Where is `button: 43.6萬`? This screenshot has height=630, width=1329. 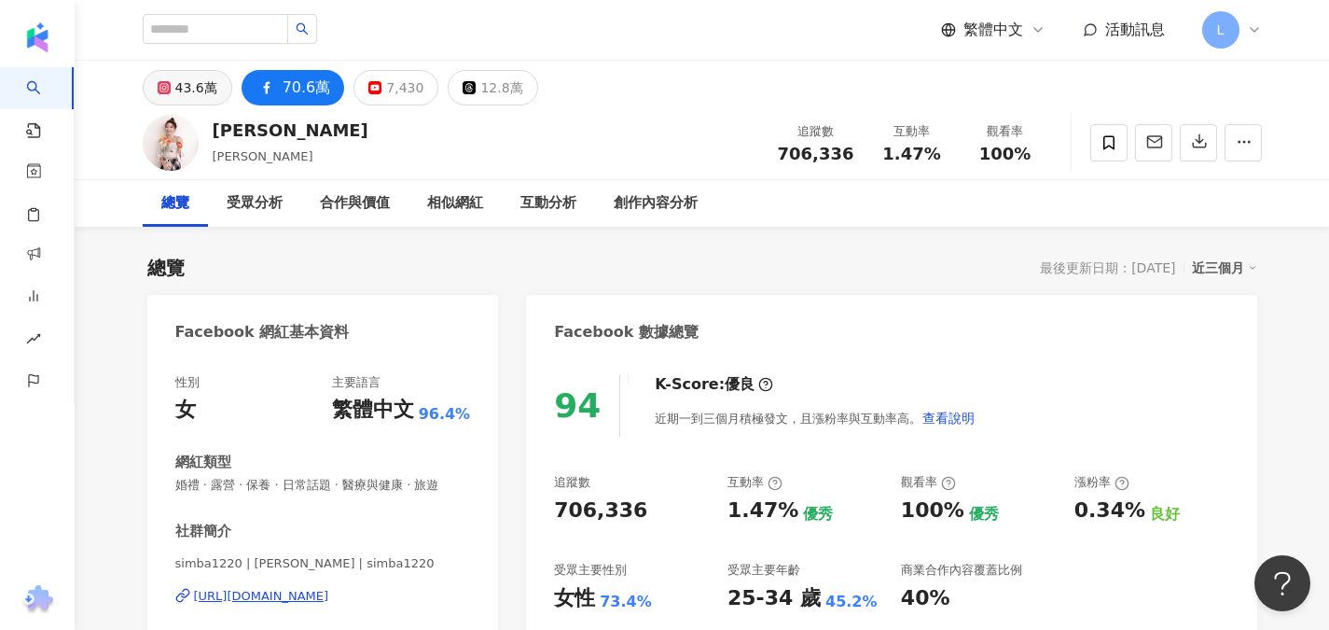
button: 43.6萬 is located at coordinates (188, 88).